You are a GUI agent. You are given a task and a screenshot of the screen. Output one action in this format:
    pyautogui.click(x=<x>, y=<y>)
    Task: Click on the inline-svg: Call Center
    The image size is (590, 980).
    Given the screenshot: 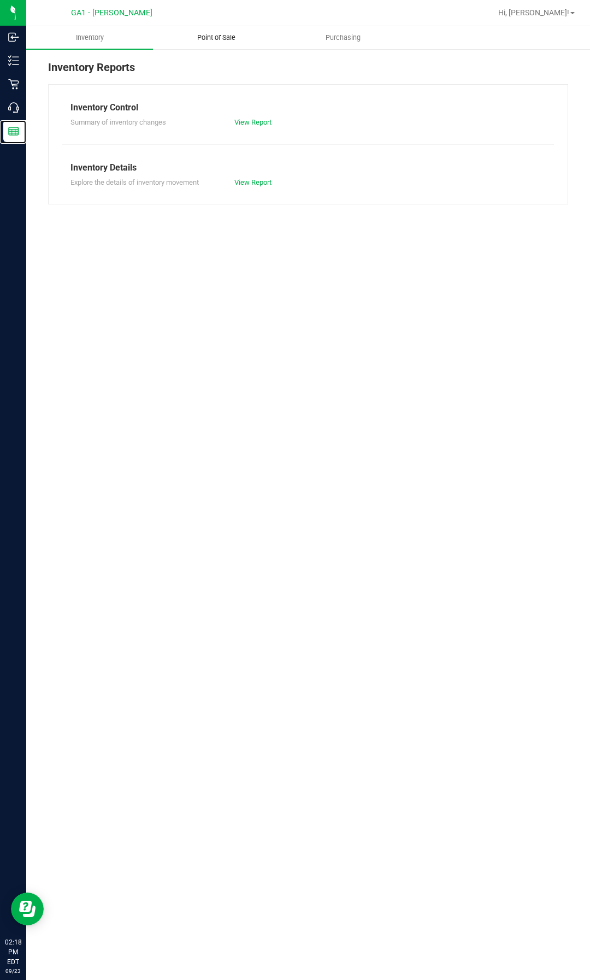 What is the action you would take?
    pyautogui.click(x=14, y=108)
    